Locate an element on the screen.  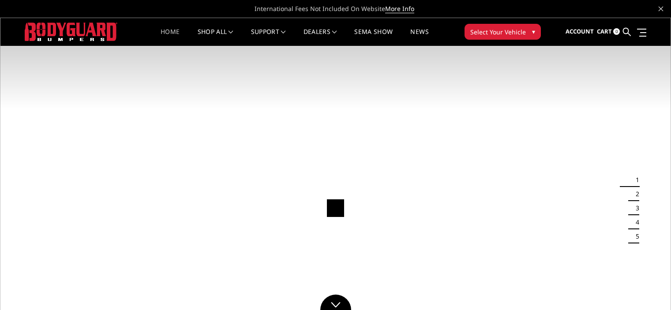
button: Select Your Vehicle is located at coordinates (503, 32).